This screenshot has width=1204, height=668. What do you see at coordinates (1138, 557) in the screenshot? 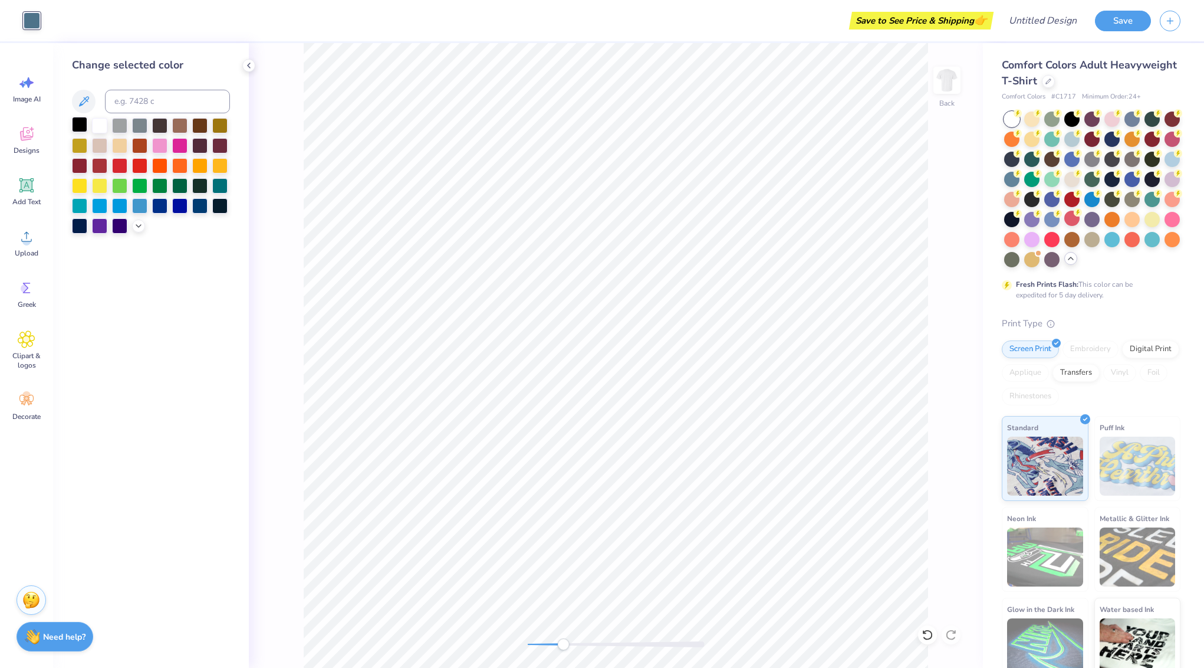
I see `img: Metallic & Glitter Ink` at bounding box center [1138, 557].